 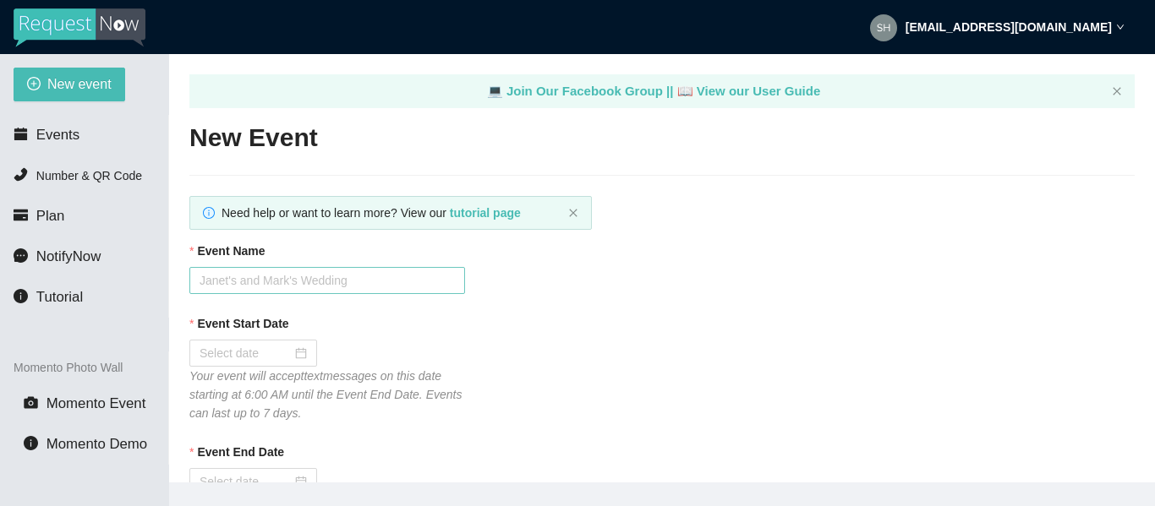 What do you see at coordinates (325, 395) in the screenshot?
I see `i: Your event will accept text messages on this date starting at 6:00 AM until the Event End Date. E...` at bounding box center [325, 395].